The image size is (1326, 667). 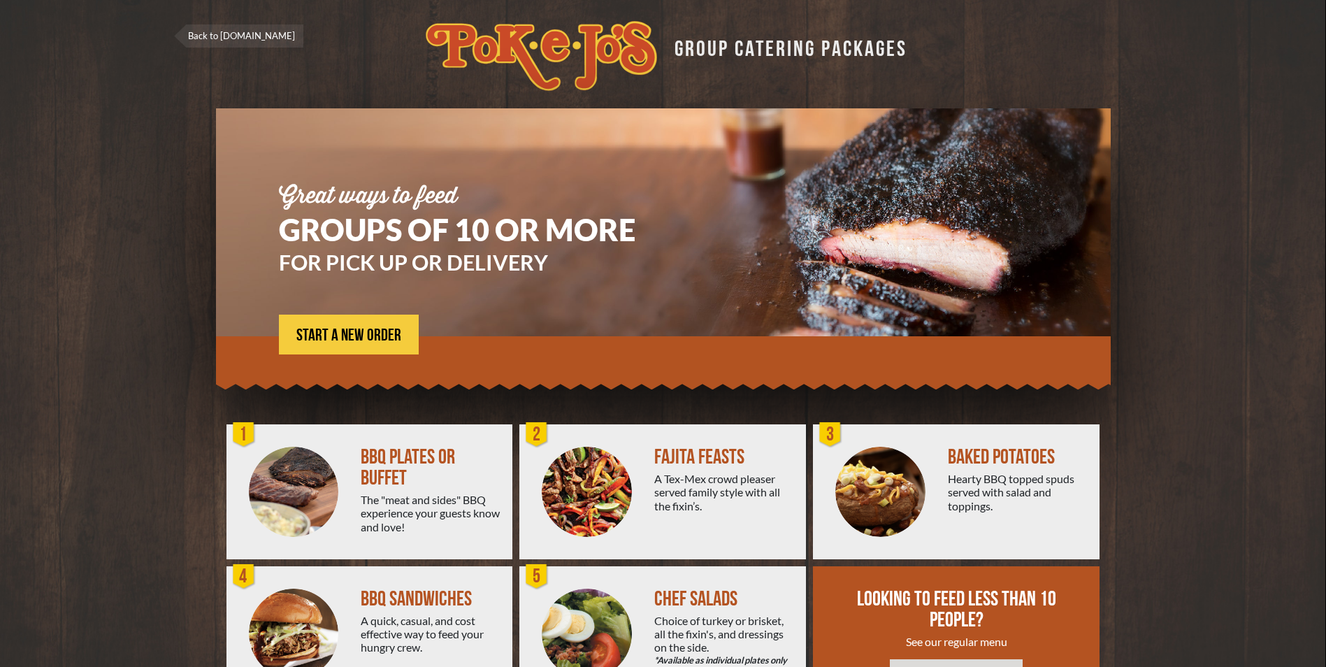 I want to click on h1: GROUPS OF 10 OR MORE, so click(x=478, y=229).